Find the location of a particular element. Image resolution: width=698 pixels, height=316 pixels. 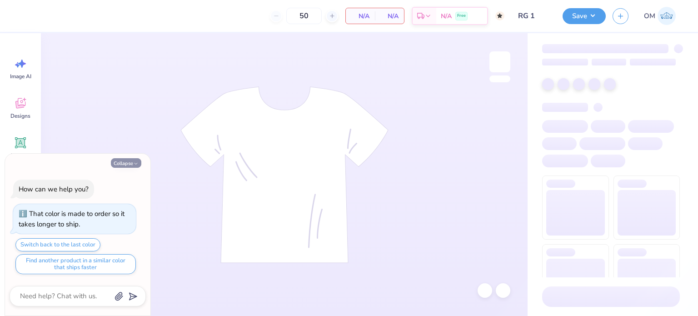

button: Find another product in a similar color that ships faster is located at coordinates (75, 264).